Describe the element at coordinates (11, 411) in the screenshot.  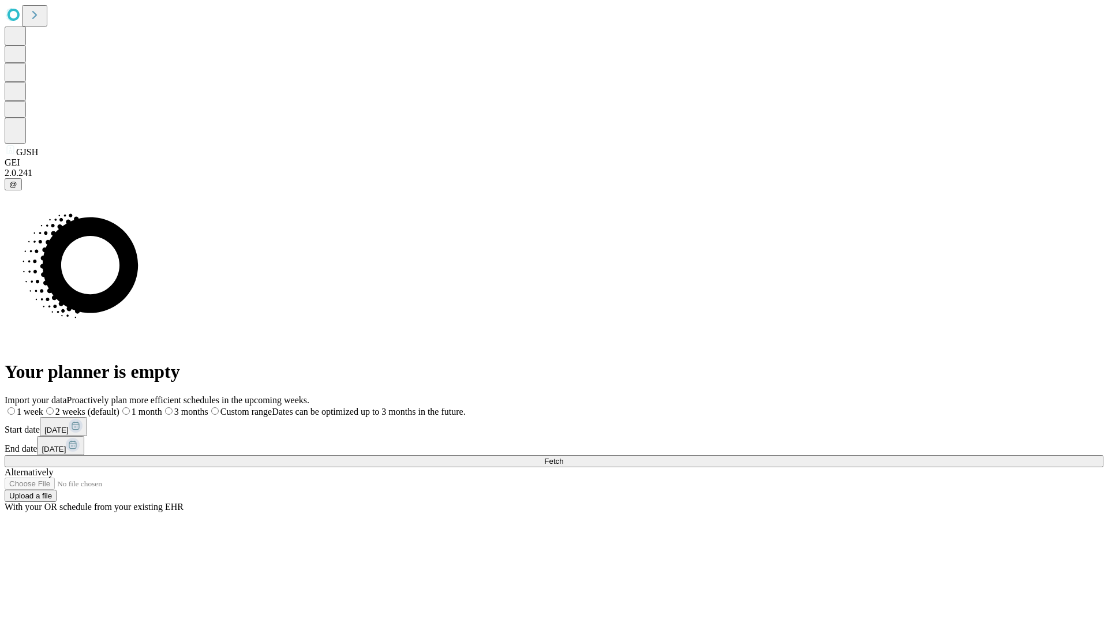
I see `input: 1 week` at that location.